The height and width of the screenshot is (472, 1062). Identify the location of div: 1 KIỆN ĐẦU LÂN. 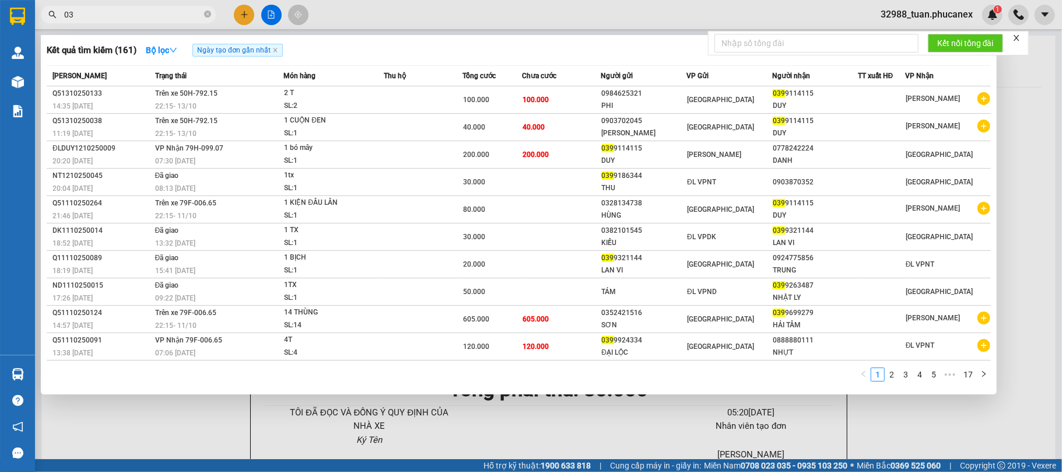
(328, 203).